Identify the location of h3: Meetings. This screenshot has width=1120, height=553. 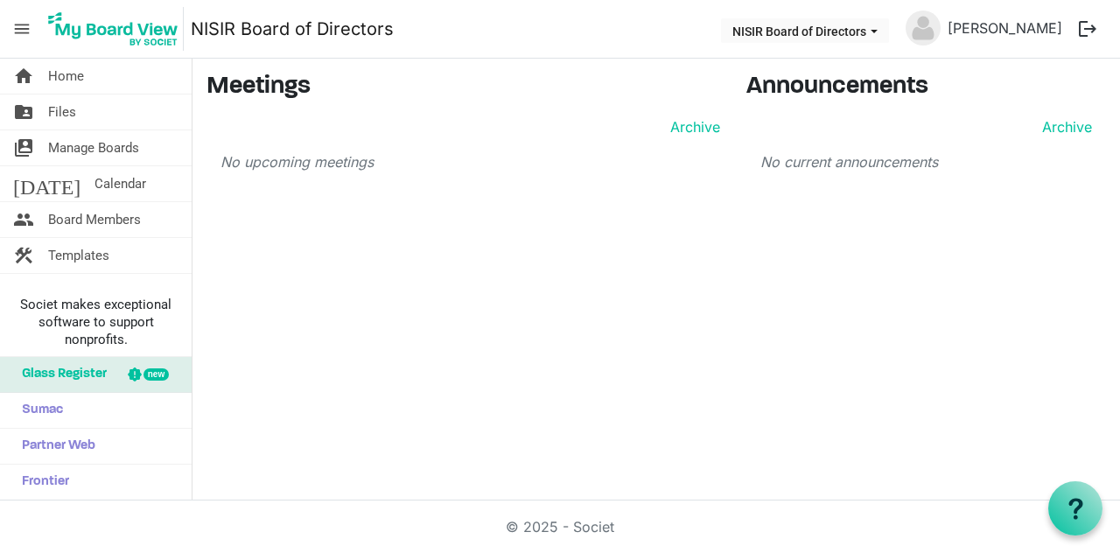
(463, 87).